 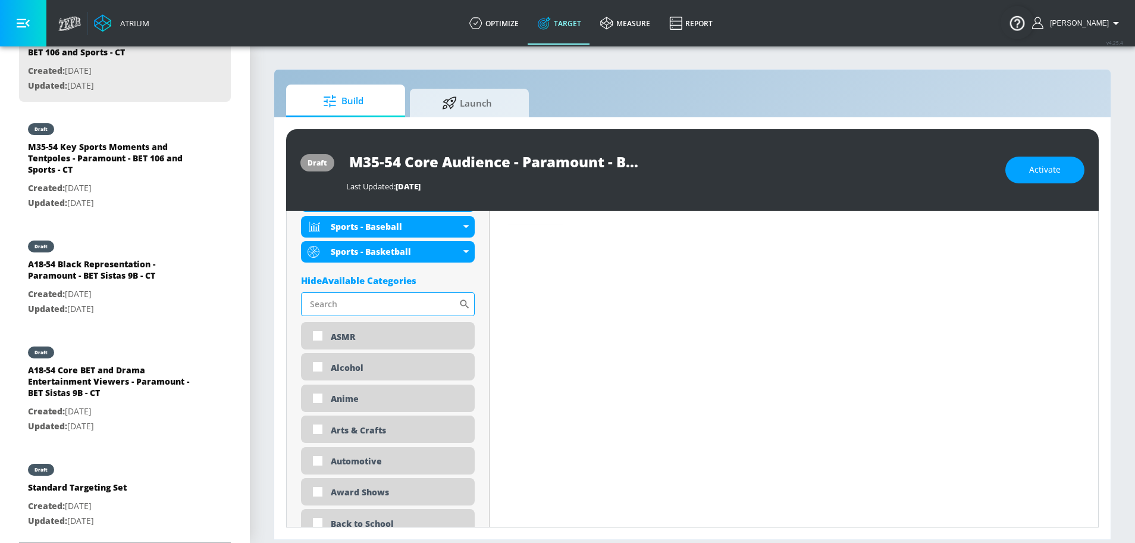 I want to click on div: Standard Targeting Set, so click(x=77, y=490).